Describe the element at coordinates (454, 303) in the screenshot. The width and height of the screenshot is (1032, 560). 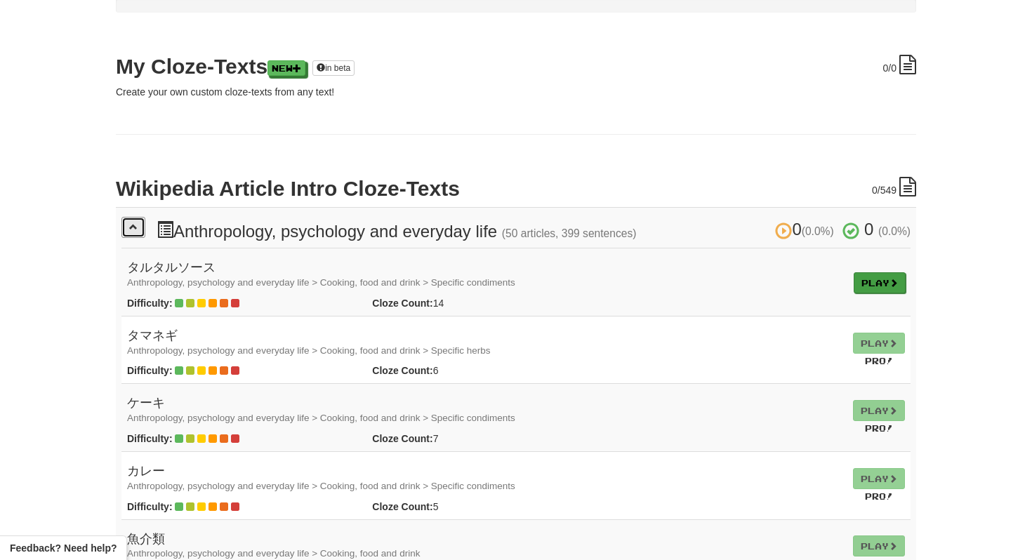
I see `div: 14` at that location.